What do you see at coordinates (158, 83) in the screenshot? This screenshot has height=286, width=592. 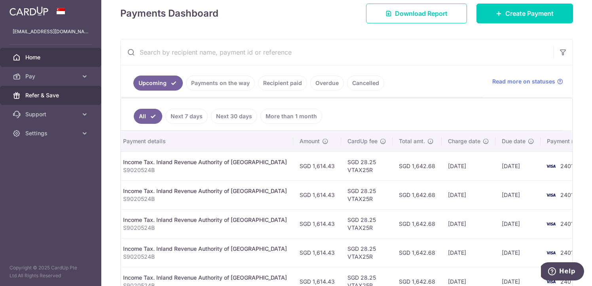 I see `a: Upcoming` at bounding box center [158, 83].